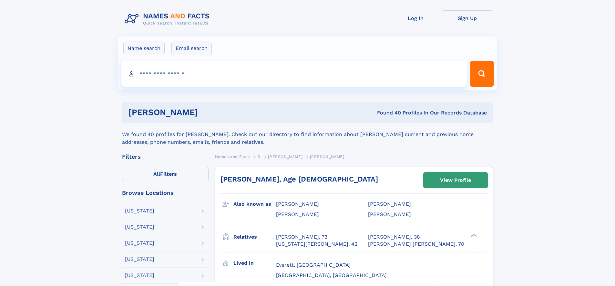 The height and width of the screenshot is (286, 615). Describe the element at coordinates (294, 74) in the screenshot. I see `input: search input` at that location.